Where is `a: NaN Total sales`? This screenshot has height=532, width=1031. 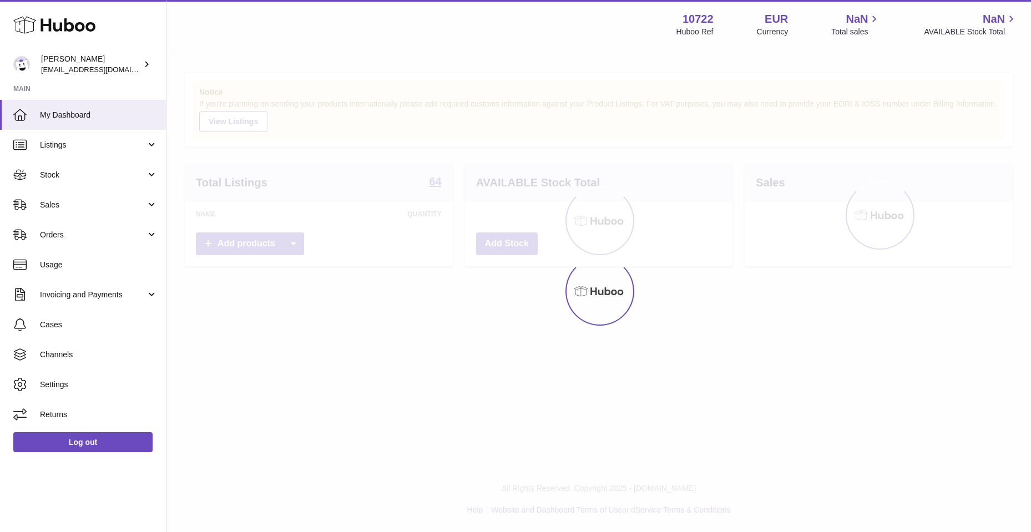 a: NaN Total sales is located at coordinates (855, 24).